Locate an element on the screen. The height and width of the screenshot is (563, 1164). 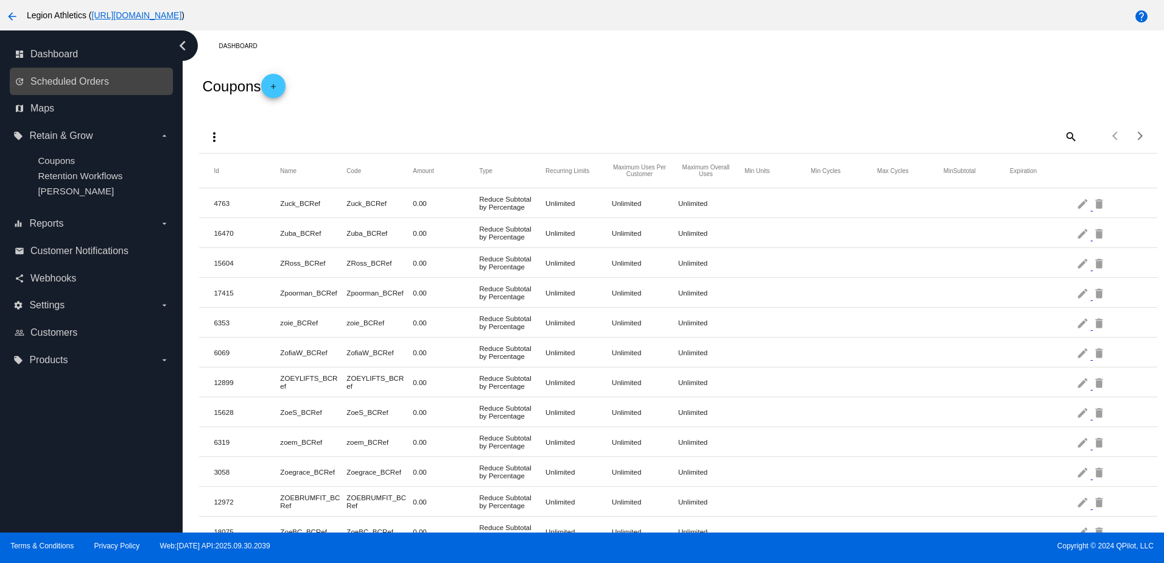
a: Coupons is located at coordinates (56, 160).